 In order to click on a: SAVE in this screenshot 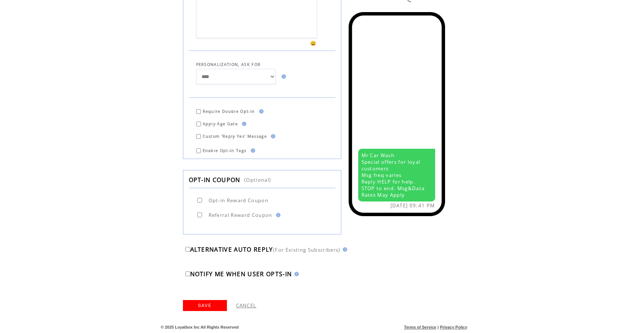, I will do `click(205, 306)`.